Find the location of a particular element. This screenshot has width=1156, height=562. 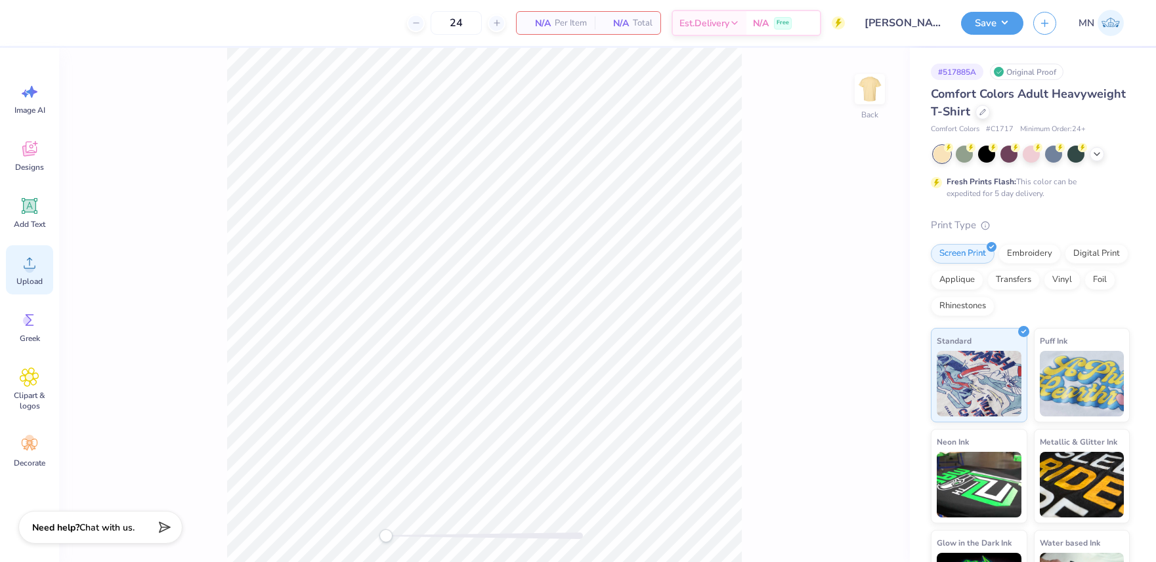

span: Upload is located at coordinates (30, 282).